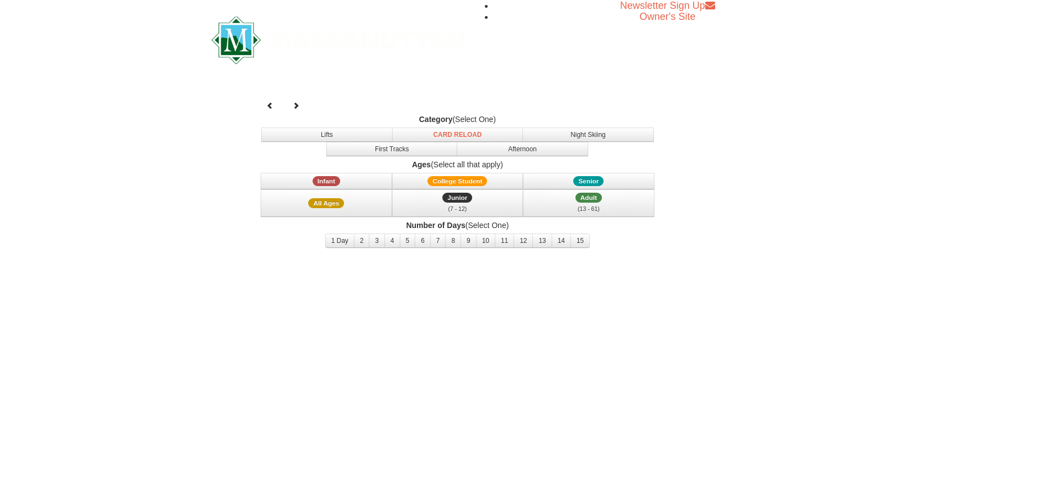 This screenshot has height=503, width=1052. Describe the element at coordinates (421, 165) in the screenshot. I see `strong: Ages` at that location.